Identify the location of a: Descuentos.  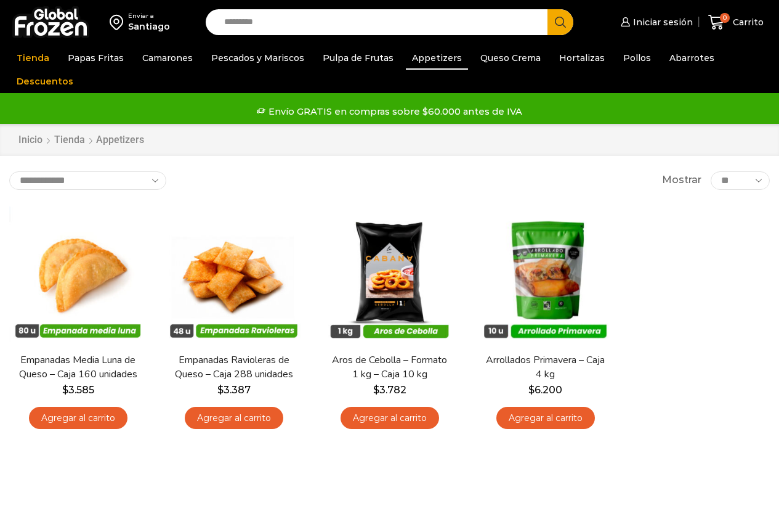
(45, 81).